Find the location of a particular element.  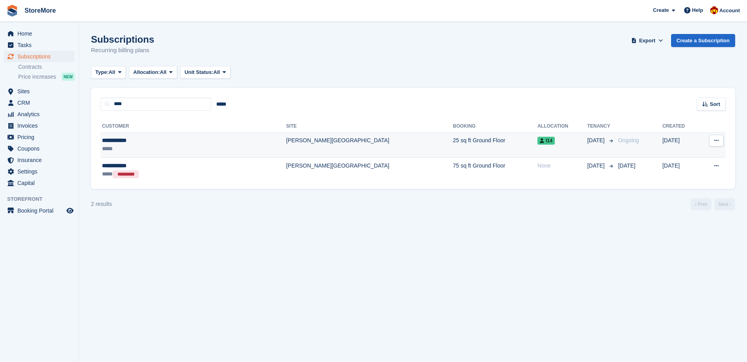

th: Customer is located at coordinates (193, 127).